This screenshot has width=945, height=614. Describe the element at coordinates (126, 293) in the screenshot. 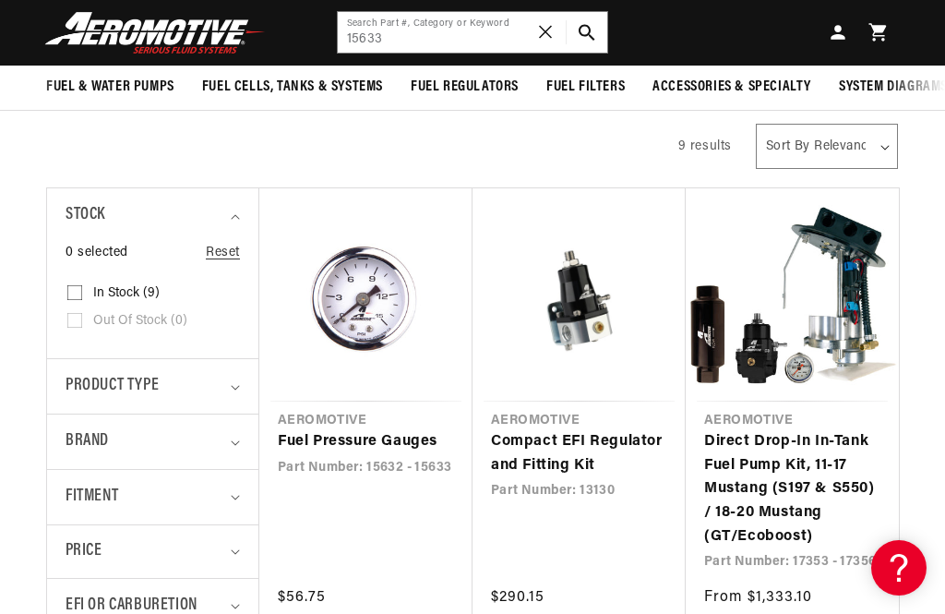

I see `span: In stock (9)` at that location.